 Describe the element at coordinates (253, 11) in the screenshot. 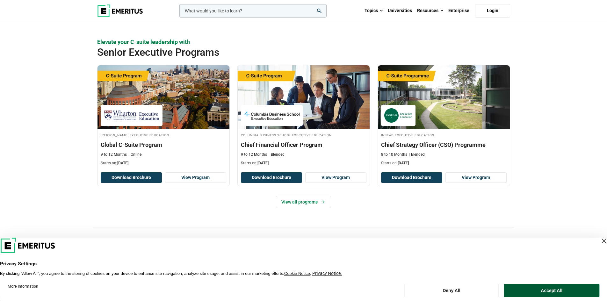

I see `input: woocommerce-product-search-field-0` at that location.